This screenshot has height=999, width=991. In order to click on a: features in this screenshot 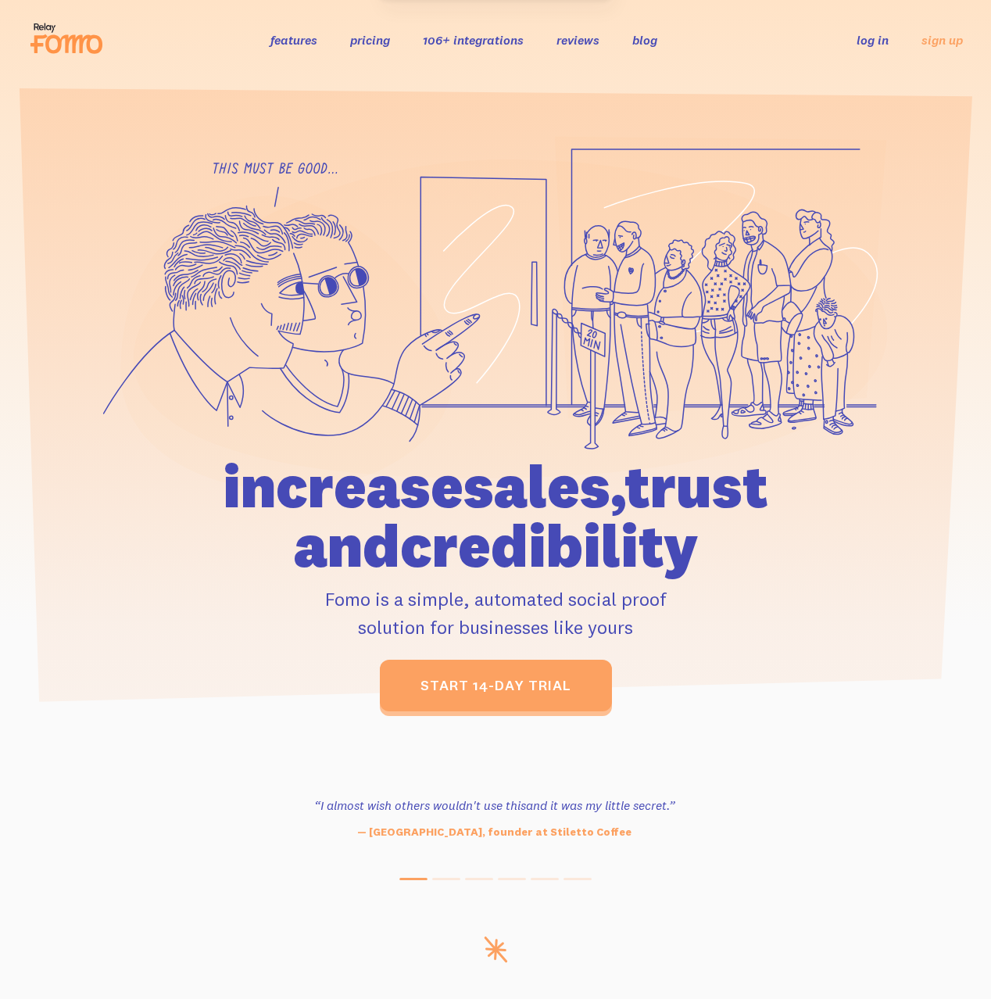, I will do `click(294, 40)`.